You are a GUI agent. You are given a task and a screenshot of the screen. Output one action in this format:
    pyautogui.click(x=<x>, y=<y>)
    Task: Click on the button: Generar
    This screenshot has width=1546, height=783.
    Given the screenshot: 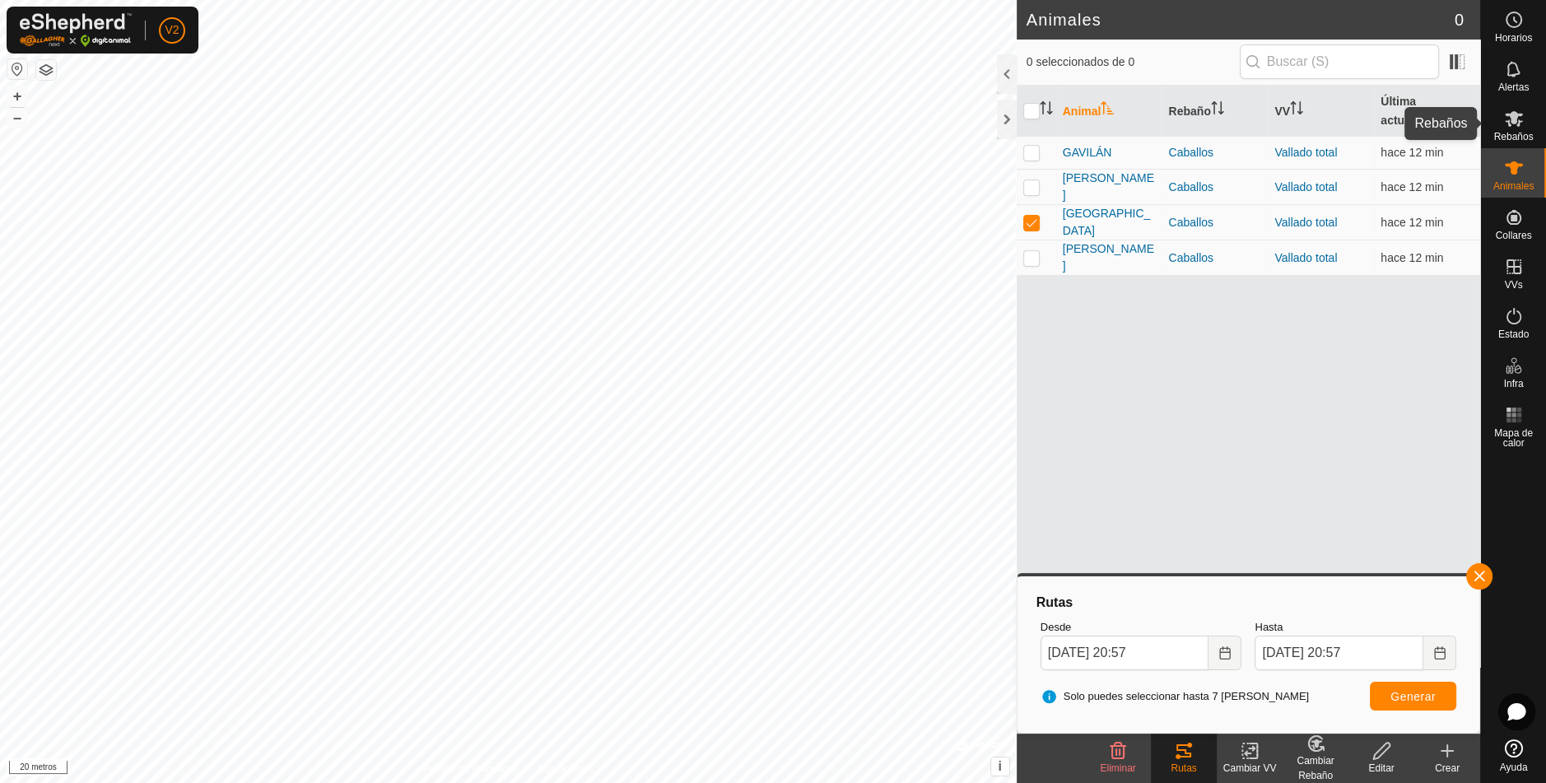 What is the action you would take?
    pyautogui.click(x=1412, y=696)
    